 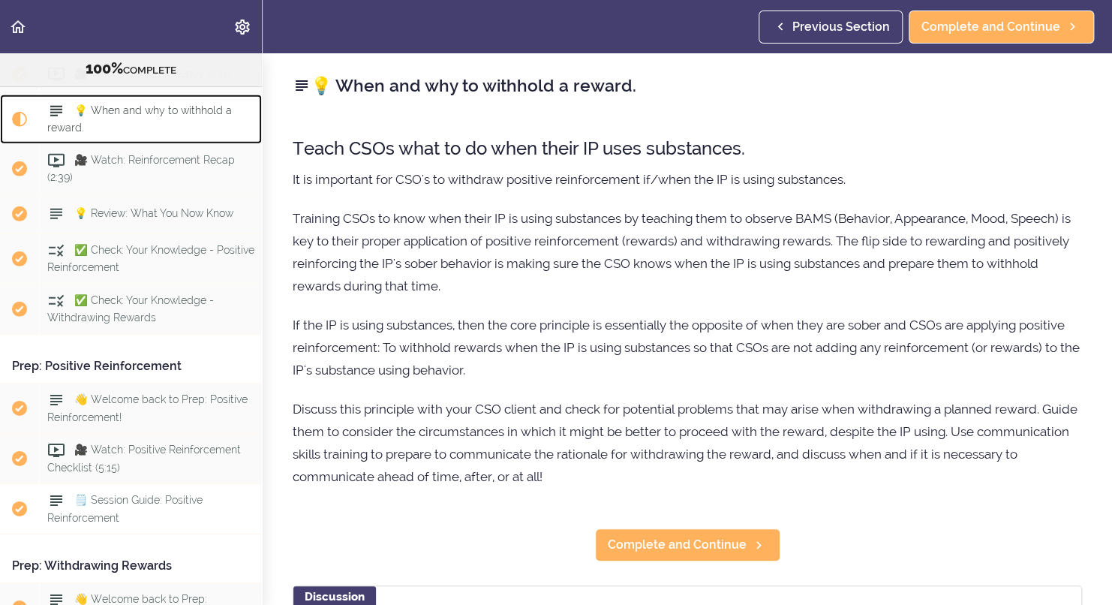 What do you see at coordinates (242, 27) in the screenshot?
I see `svg: Settings Menu` at bounding box center [242, 27].